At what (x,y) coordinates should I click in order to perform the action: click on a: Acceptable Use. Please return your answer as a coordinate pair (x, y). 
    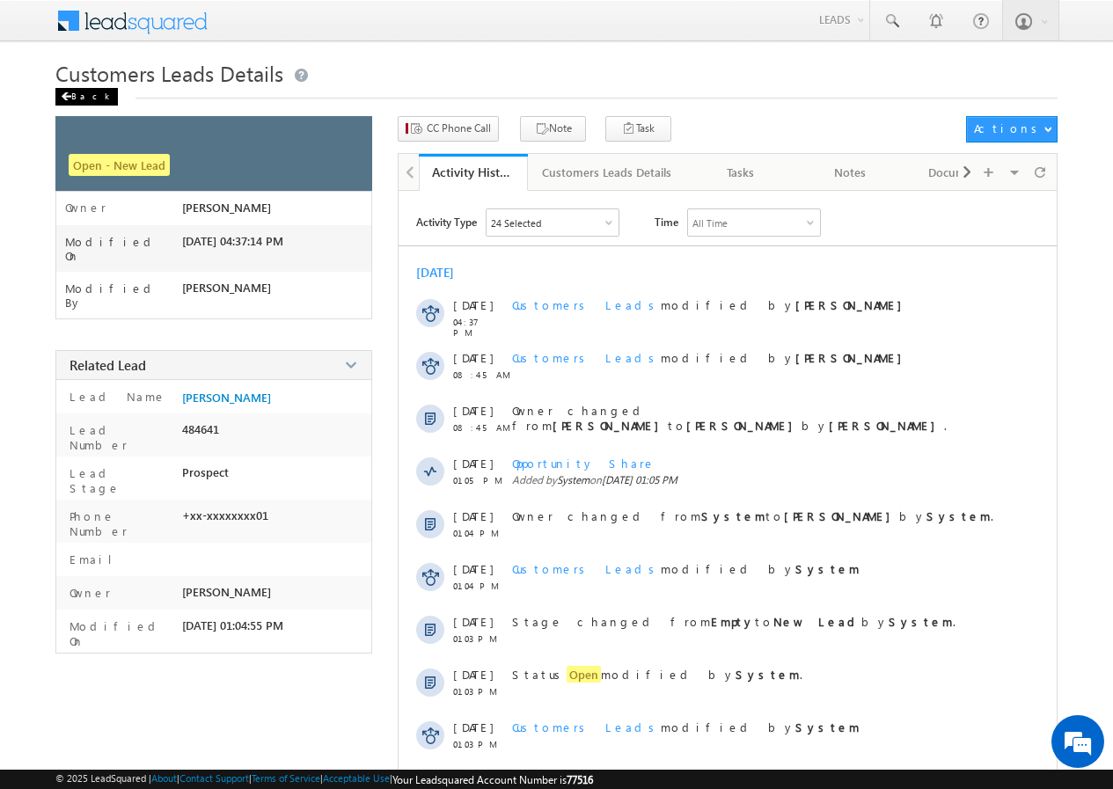
    Looking at the image, I should click on (356, 778).